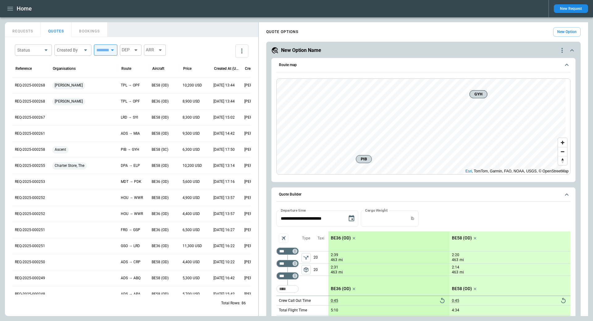 Image resolution: width=593 pixels, height=321 pixels. I want to click on p: 86, so click(244, 303).